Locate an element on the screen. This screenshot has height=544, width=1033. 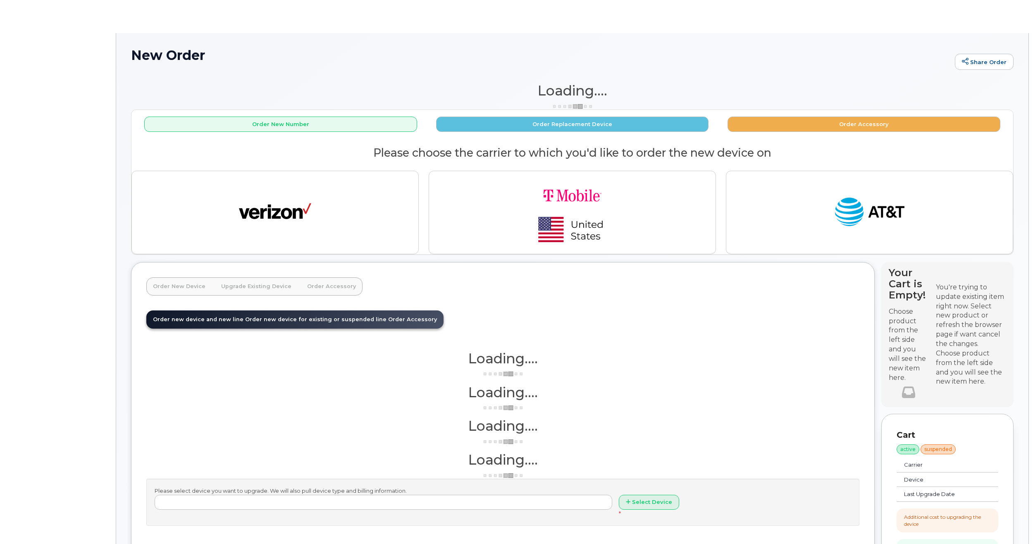
td: Carrier is located at coordinates (938, 465).